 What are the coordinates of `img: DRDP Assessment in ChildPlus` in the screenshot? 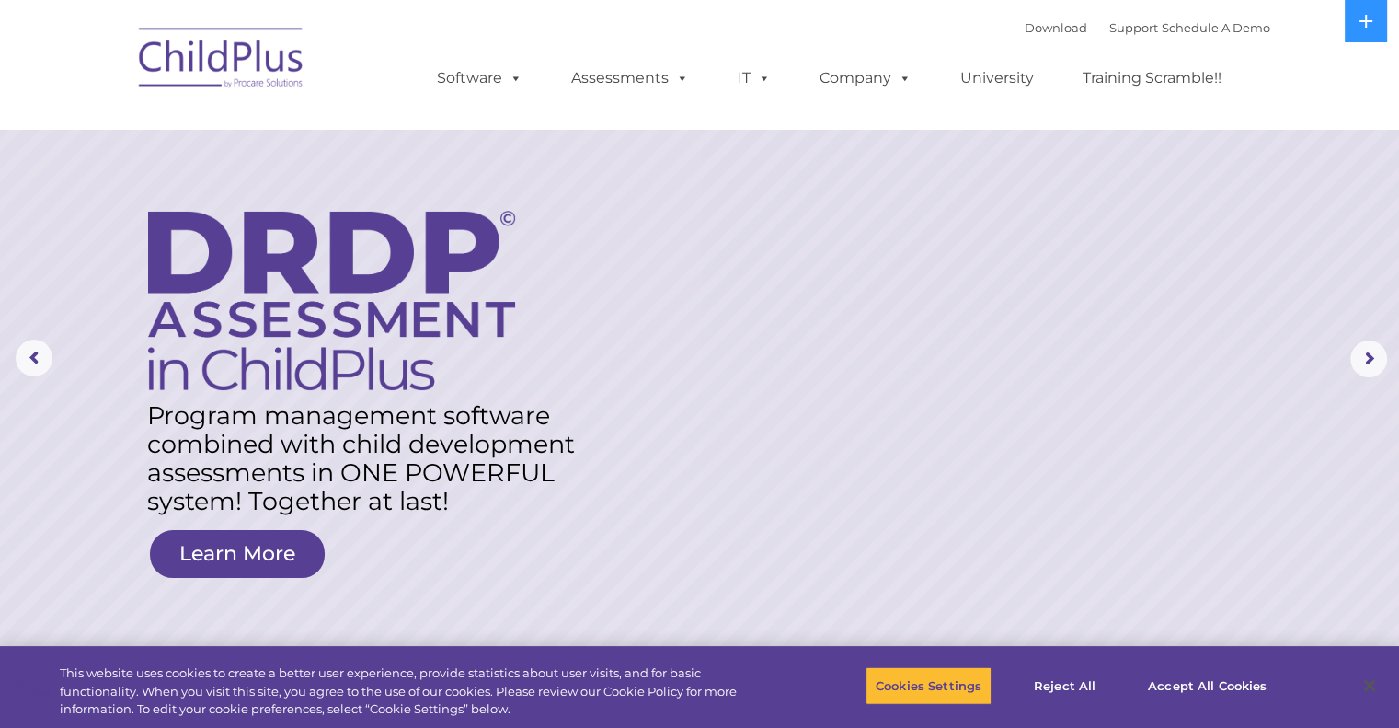 It's located at (331, 300).